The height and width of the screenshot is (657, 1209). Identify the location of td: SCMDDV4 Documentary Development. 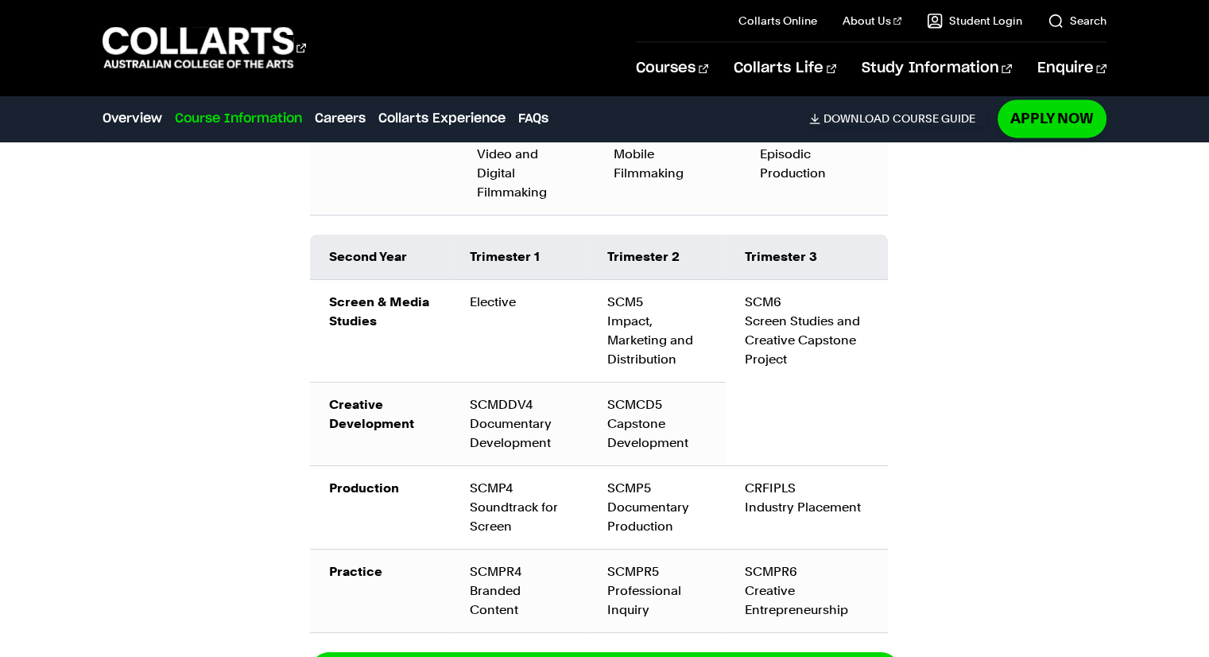
(519, 423).